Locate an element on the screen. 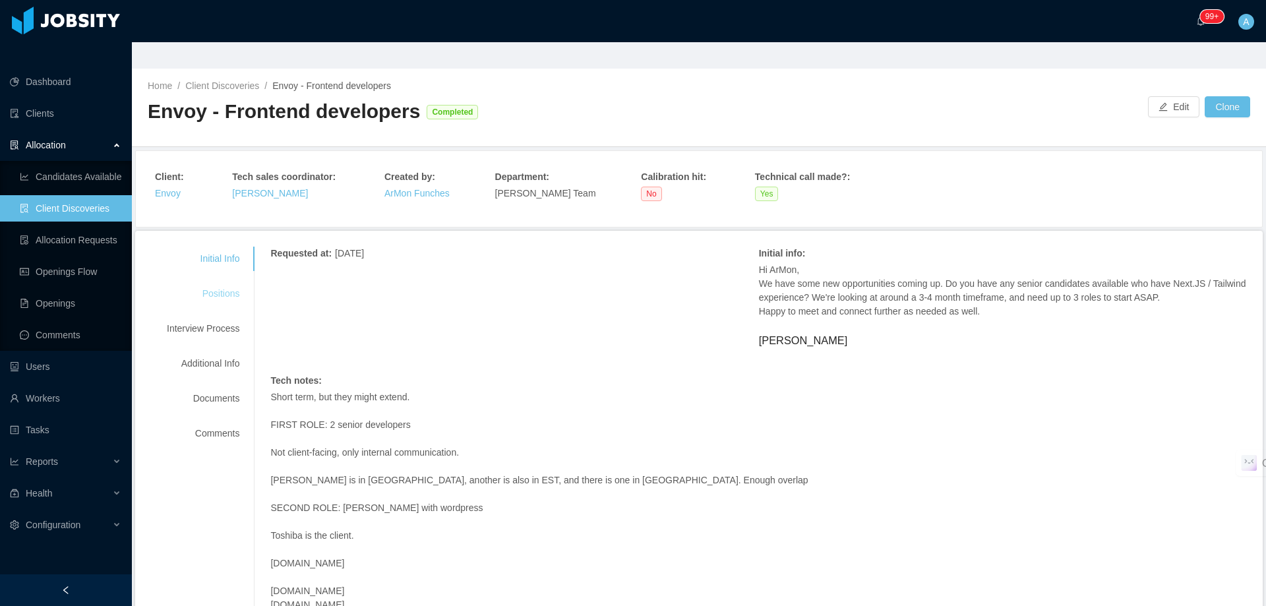 The image size is (1266, 606). strong: Initial info : is located at coordinates (782, 253).